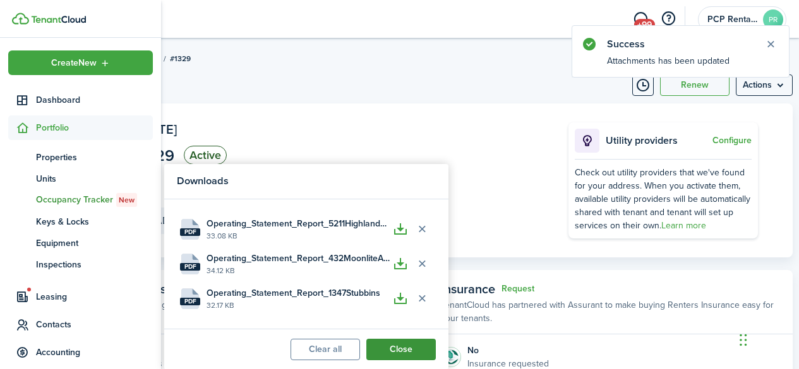  I want to click on span: Insurance, so click(468, 289).